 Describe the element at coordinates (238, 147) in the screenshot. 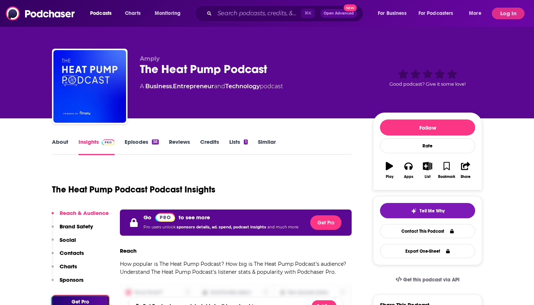

I see `a: Lists1` at that location.